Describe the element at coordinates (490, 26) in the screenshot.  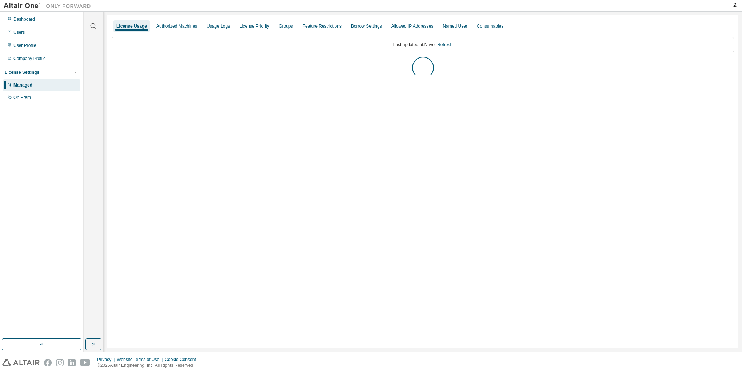
I see `div: Consumables` at that location.